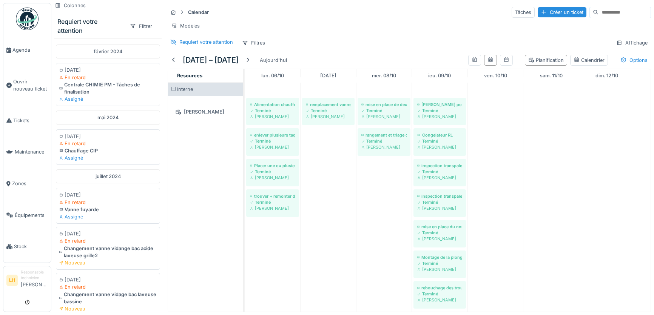 The image size is (654, 315). Describe the element at coordinates (272, 105) in the screenshot. I see `div: Alimentation chauffe eau` at that location.